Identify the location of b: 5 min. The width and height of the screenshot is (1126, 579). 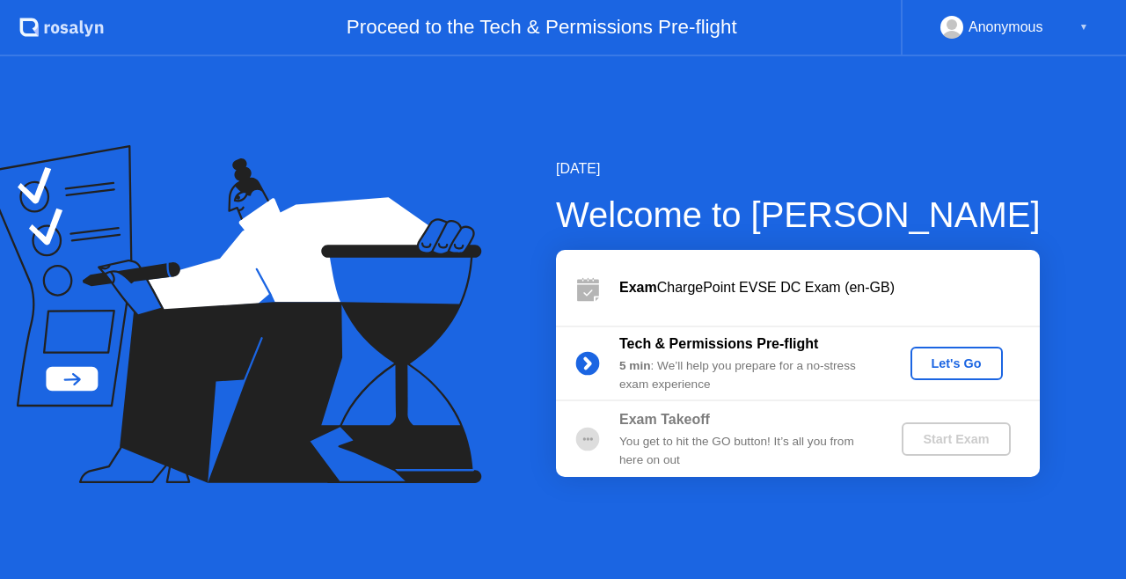
(635, 365).